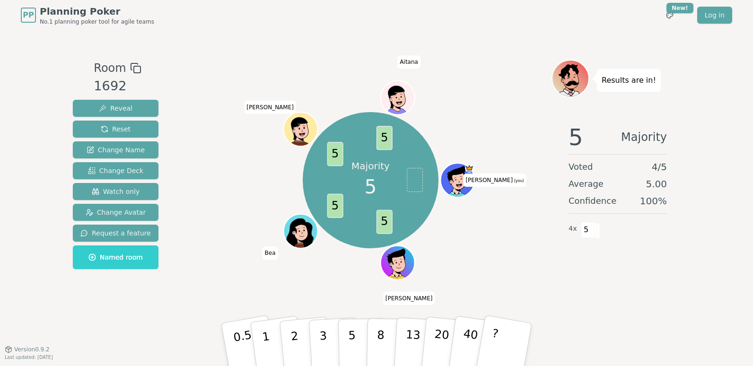 This screenshot has width=753, height=366. I want to click on span: Request a feature, so click(115, 233).